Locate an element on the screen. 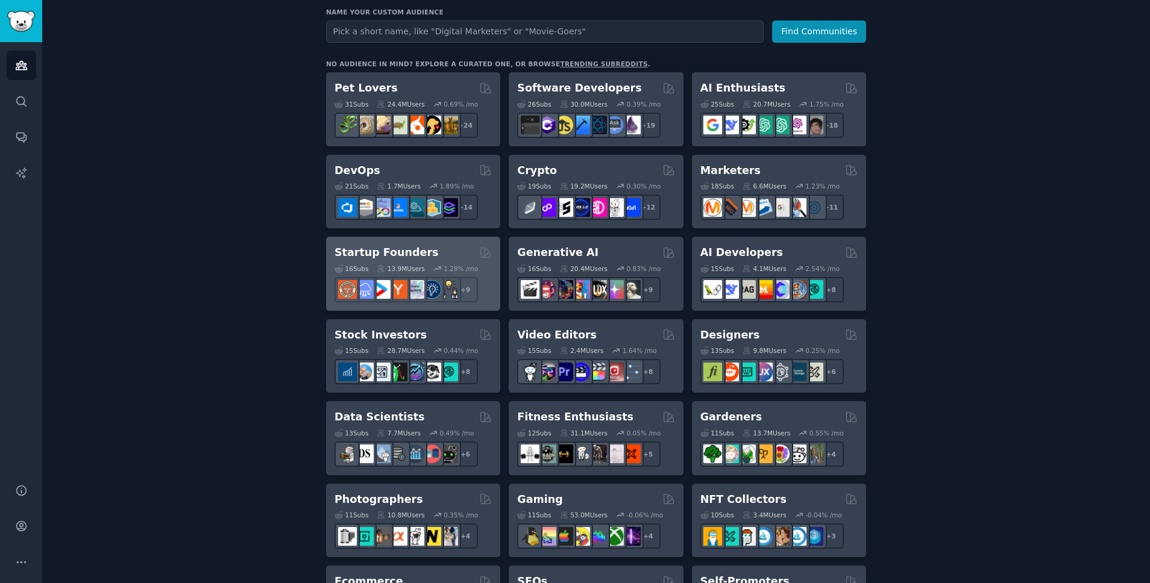 This screenshot has height=583, width=1150. img: GardeningUK is located at coordinates (763, 454).